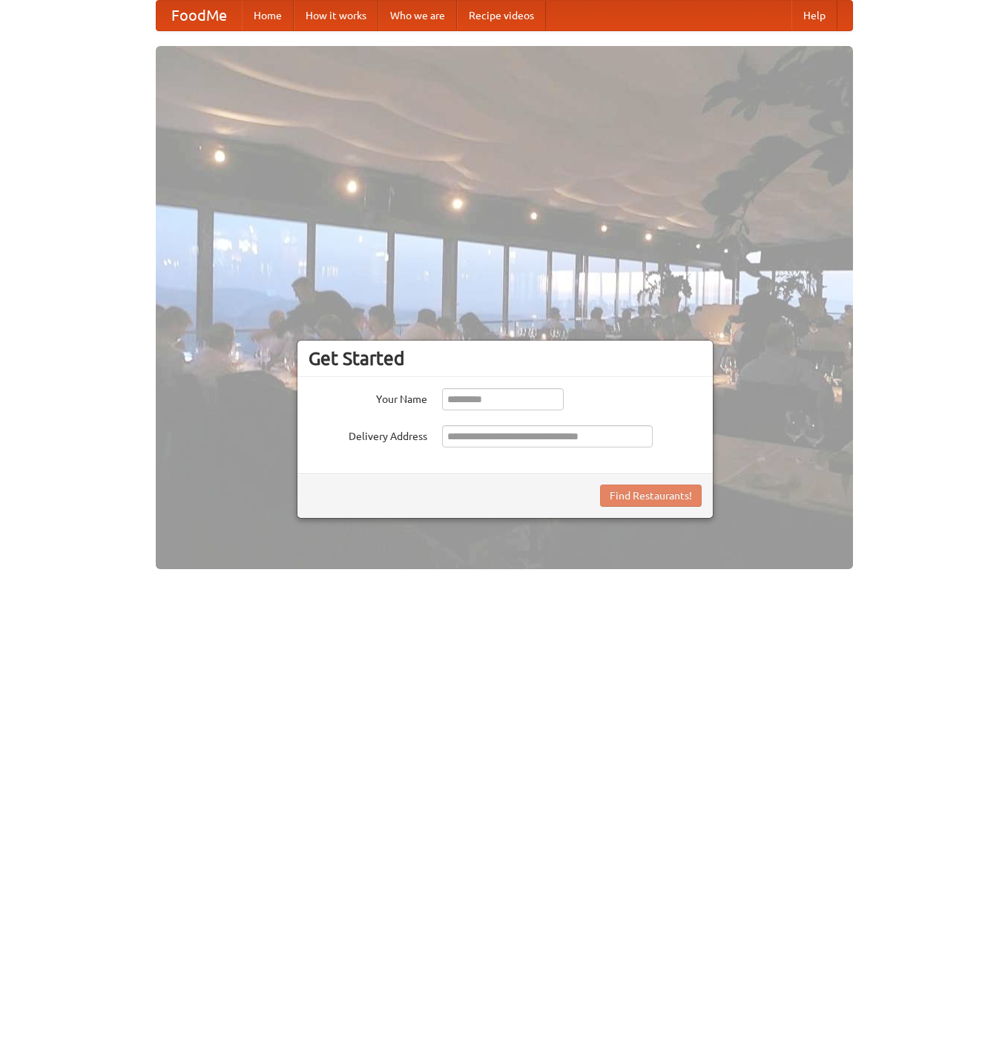 This screenshot has height=1050, width=1008. I want to click on a: Recipe videos, so click(501, 16).